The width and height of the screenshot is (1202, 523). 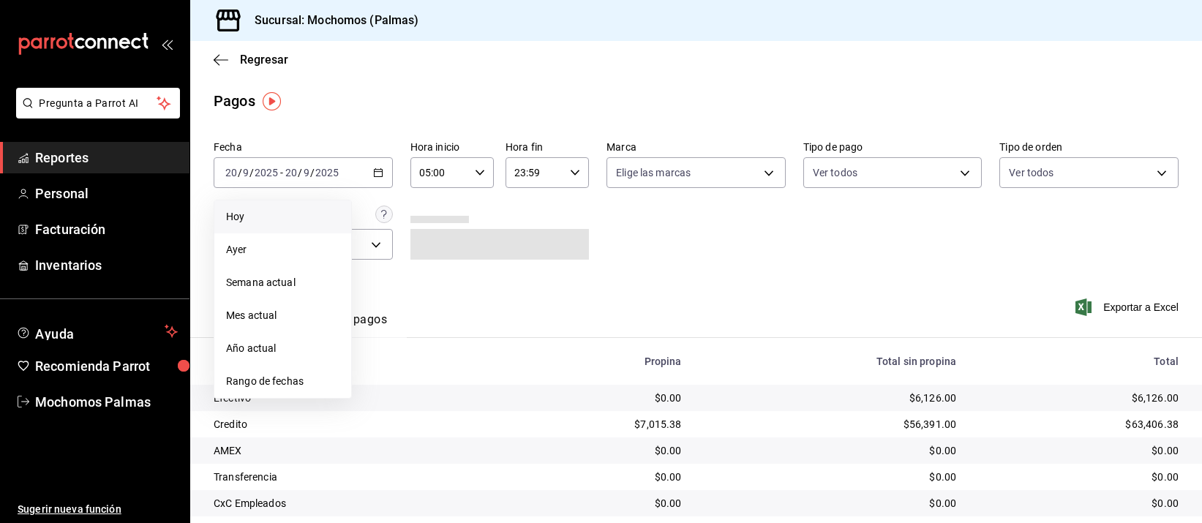 What do you see at coordinates (106, 402) in the screenshot?
I see `span: Mochomos Palmas` at bounding box center [106, 402].